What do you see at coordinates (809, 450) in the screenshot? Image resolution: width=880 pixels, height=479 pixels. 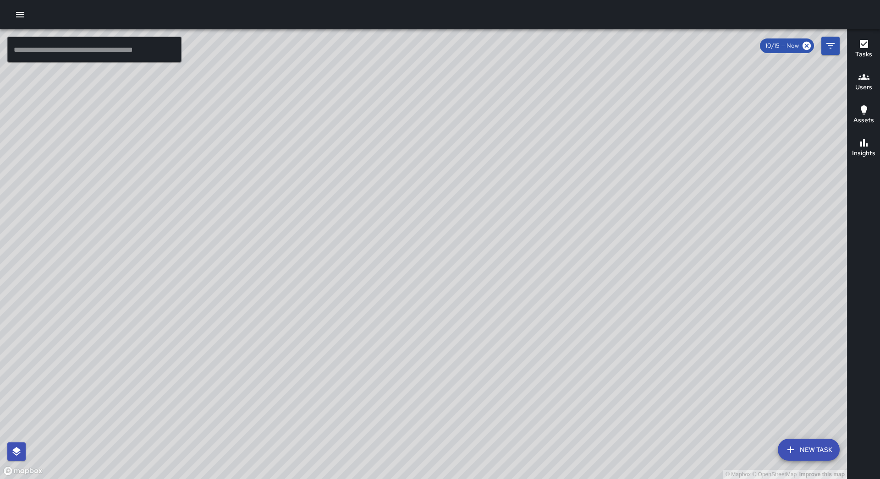 I see `button: New Task` at bounding box center [809, 450].